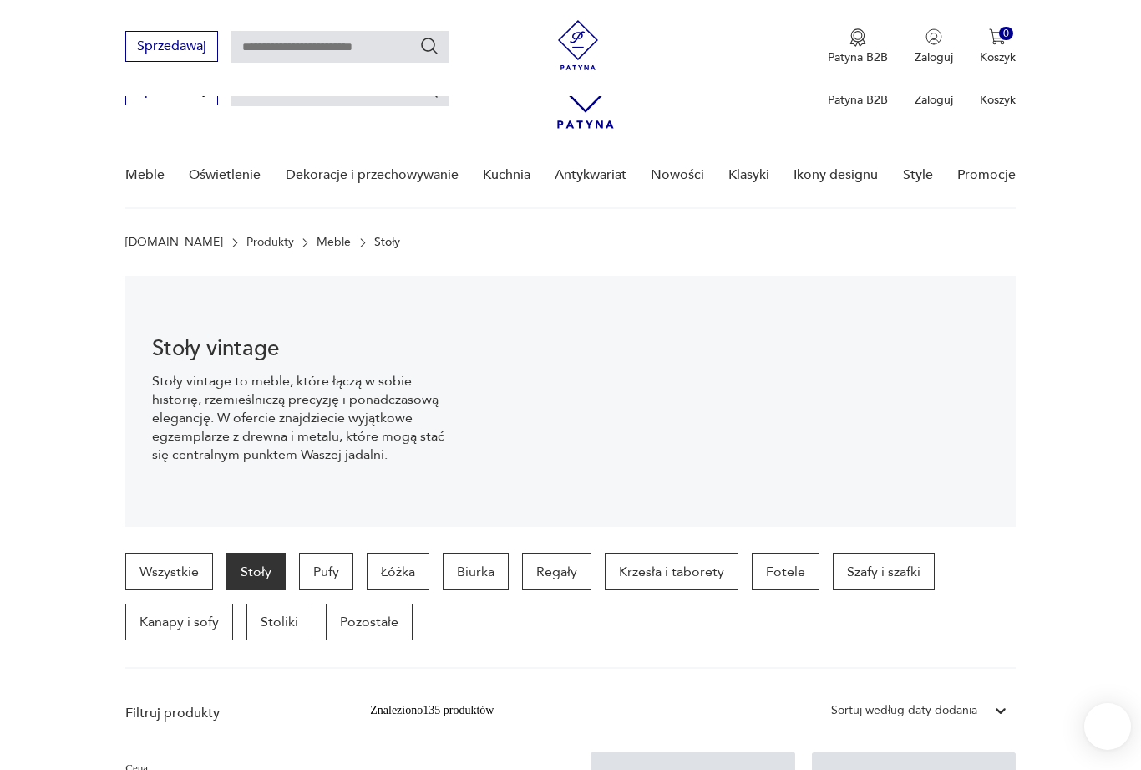 The image size is (1141, 770). What do you see at coordinates (303, 418) in the screenshot?
I see `p: Stoły vintage to meble, które łączą w sobie historię, rzemieślniczą precyzję i ponadczasową elega...` at bounding box center [303, 418].